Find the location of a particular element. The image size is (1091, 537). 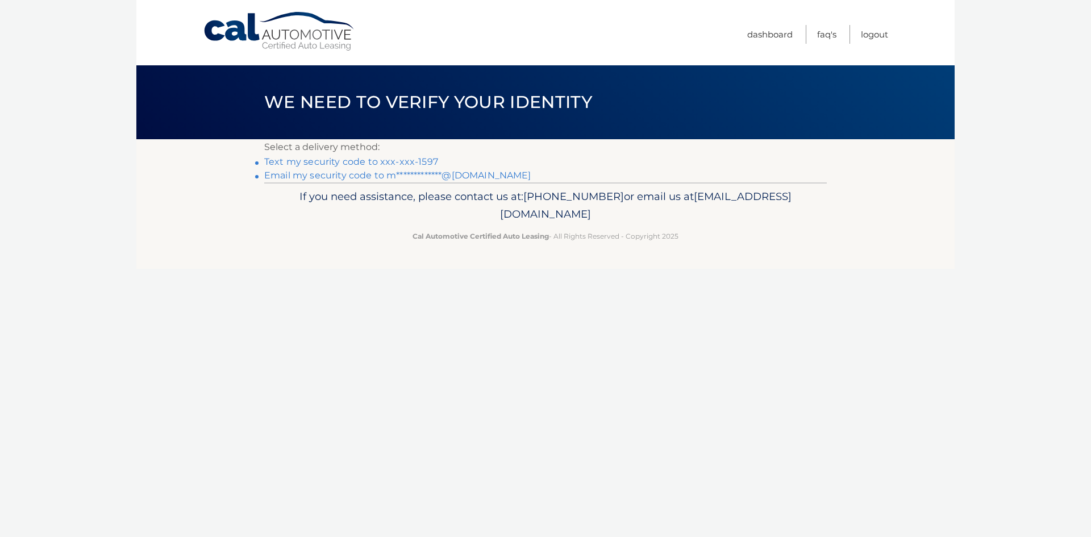

span: We need to verify your identity is located at coordinates (428, 102).